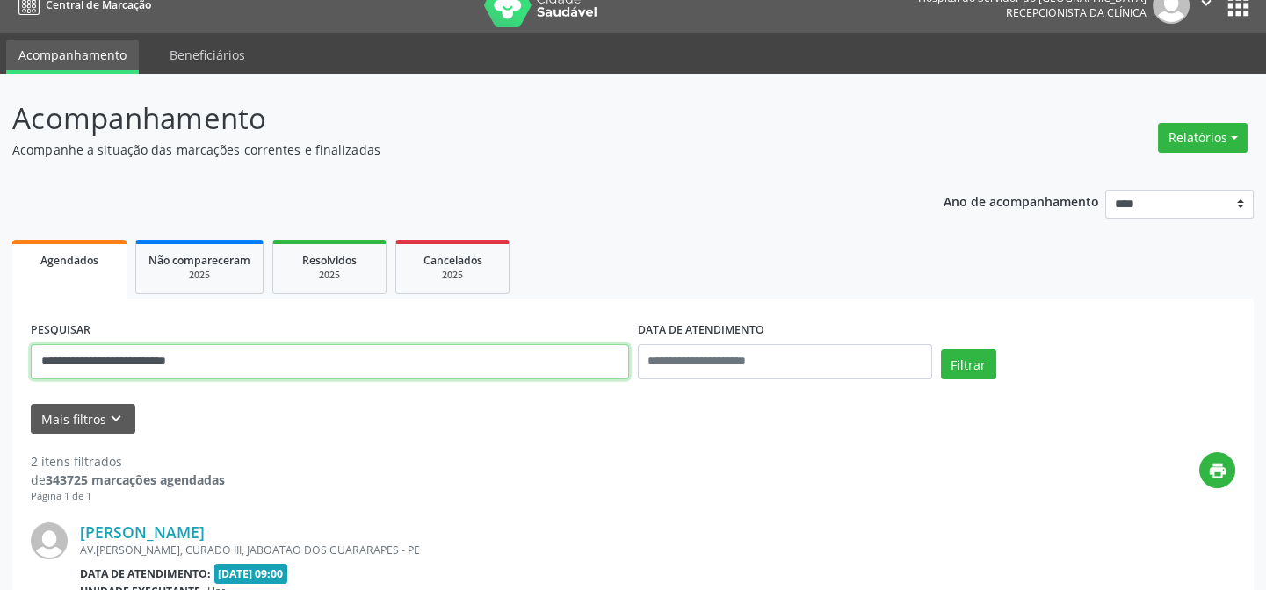 The width and height of the screenshot is (1266, 590). I want to click on a: Beneficiários, so click(207, 54).